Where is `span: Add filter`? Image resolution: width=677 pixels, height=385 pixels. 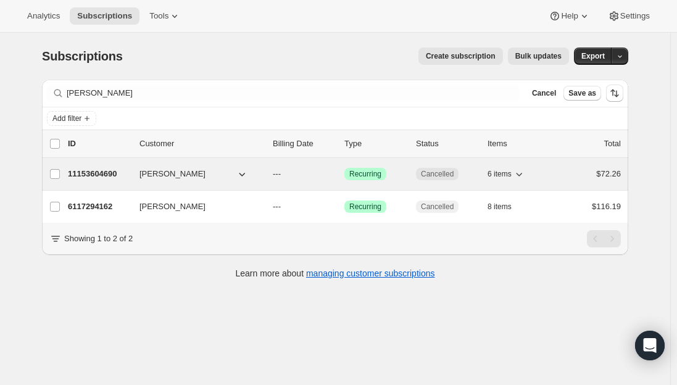
span: Add filter is located at coordinates (67, 118).